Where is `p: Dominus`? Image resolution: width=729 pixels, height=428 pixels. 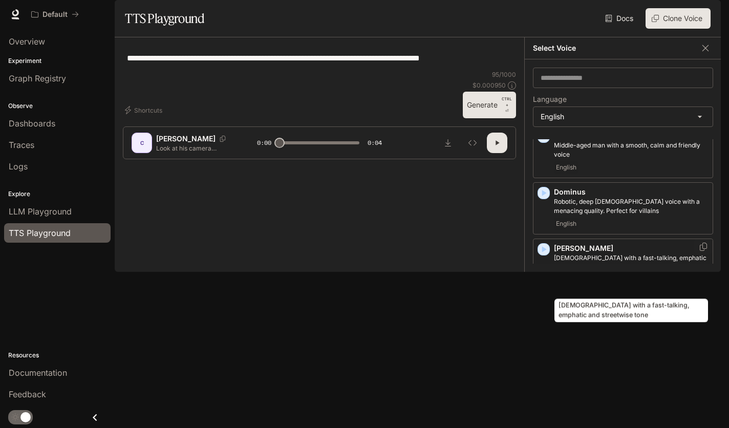
p: Dominus is located at coordinates (632, 192).